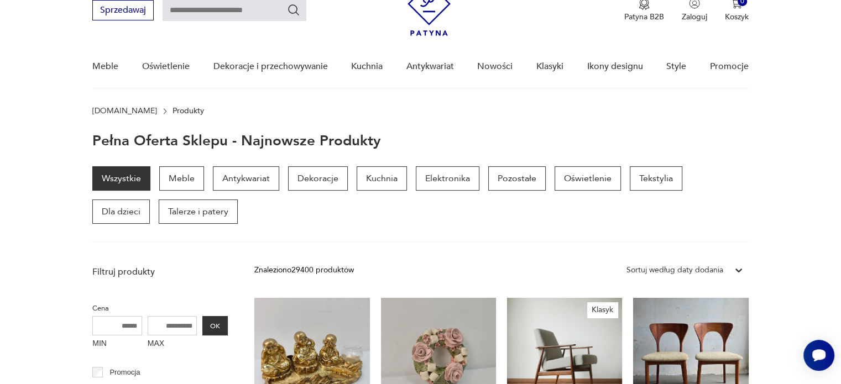 This screenshot has height=384, width=841. Describe the element at coordinates (730, 66) in the screenshot. I see `a: Promocje` at that location.